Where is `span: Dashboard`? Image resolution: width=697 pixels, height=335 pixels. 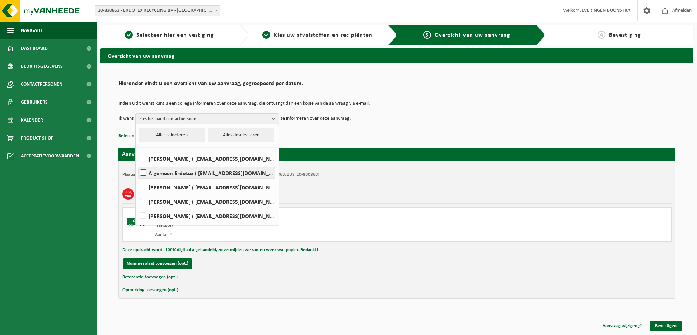 span: Dashboard is located at coordinates (34, 48).